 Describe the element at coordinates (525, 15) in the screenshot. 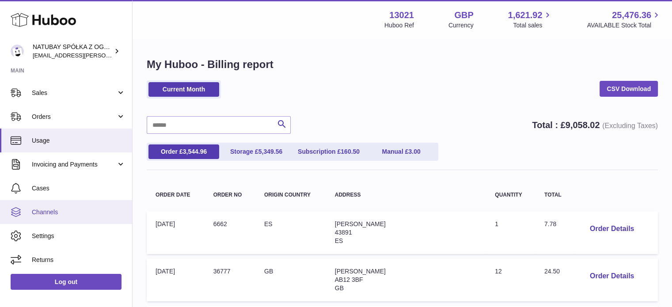

I see `span: 1,621.92` at that location.